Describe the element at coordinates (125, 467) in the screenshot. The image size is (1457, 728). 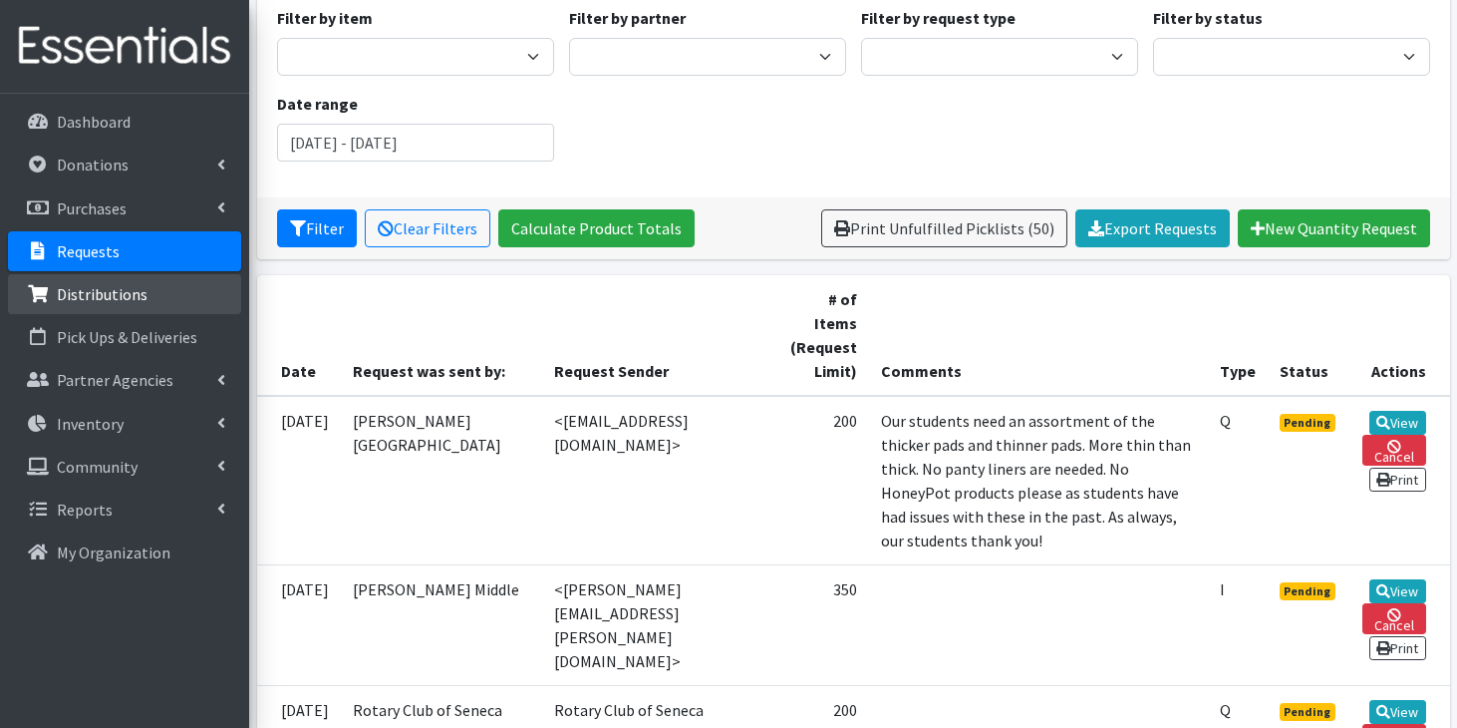
I see `a: Community` at that location.